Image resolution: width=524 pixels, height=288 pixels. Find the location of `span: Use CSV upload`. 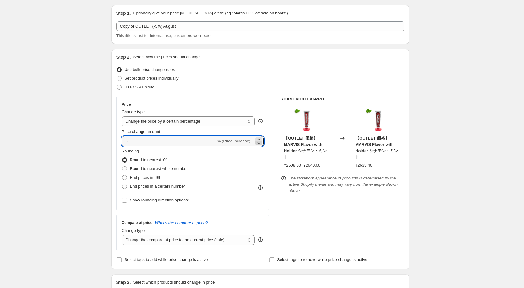

span: Use CSV upload is located at coordinates (140, 87).